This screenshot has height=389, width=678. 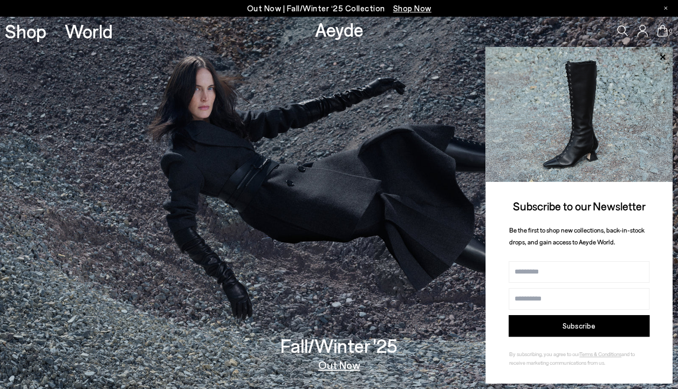 I want to click on button: Subscribe, so click(x=579, y=326).